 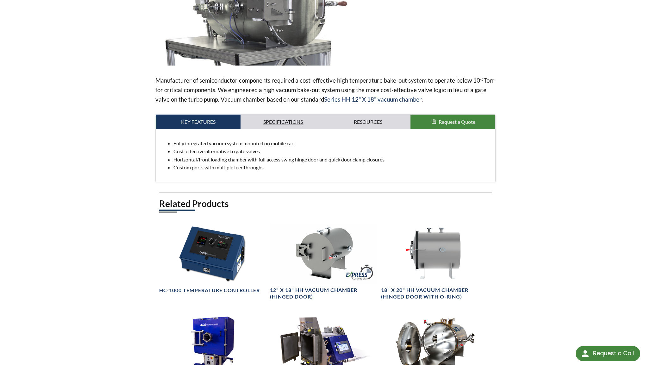 I want to click on a: Resources, so click(x=368, y=122).